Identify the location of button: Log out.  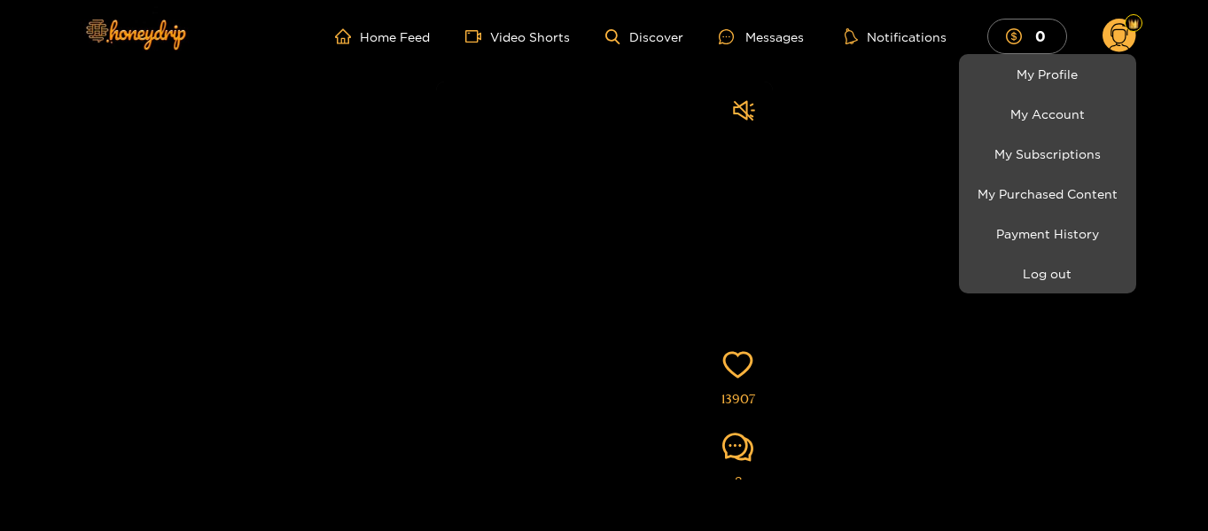
(1047, 273).